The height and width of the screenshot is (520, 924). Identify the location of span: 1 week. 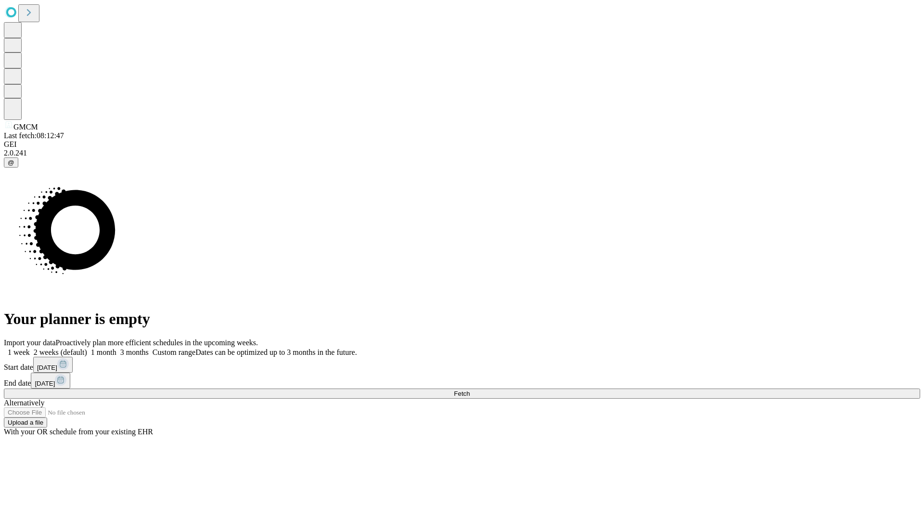
(19, 352).